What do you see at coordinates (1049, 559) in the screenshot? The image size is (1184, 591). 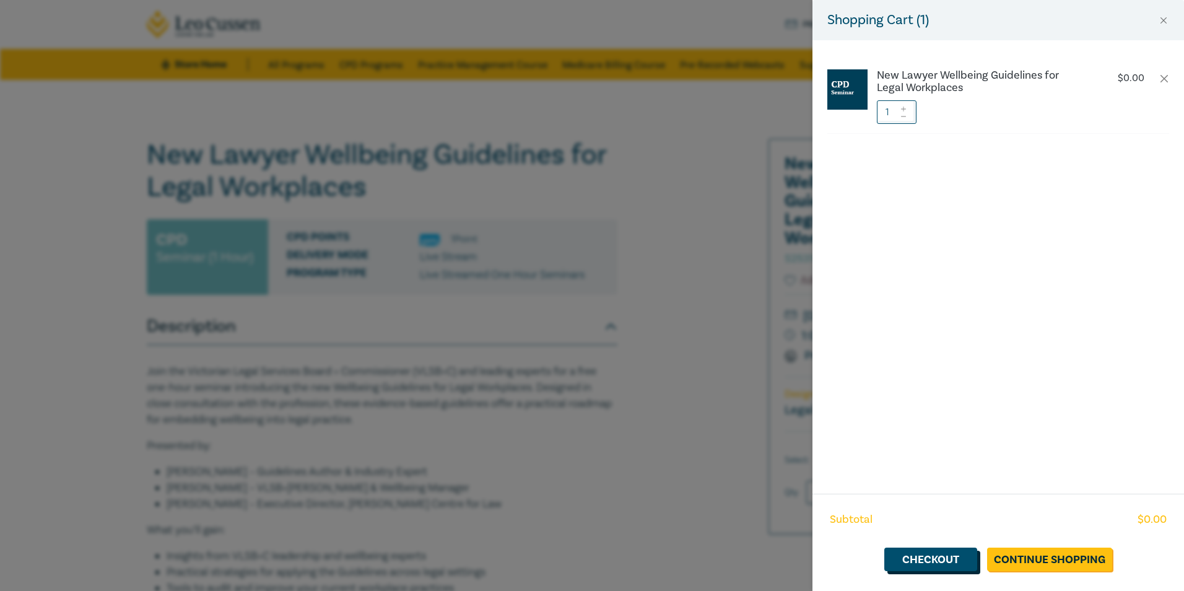 I see `a: Continue Shopping` at bounding box center [1049, 559].